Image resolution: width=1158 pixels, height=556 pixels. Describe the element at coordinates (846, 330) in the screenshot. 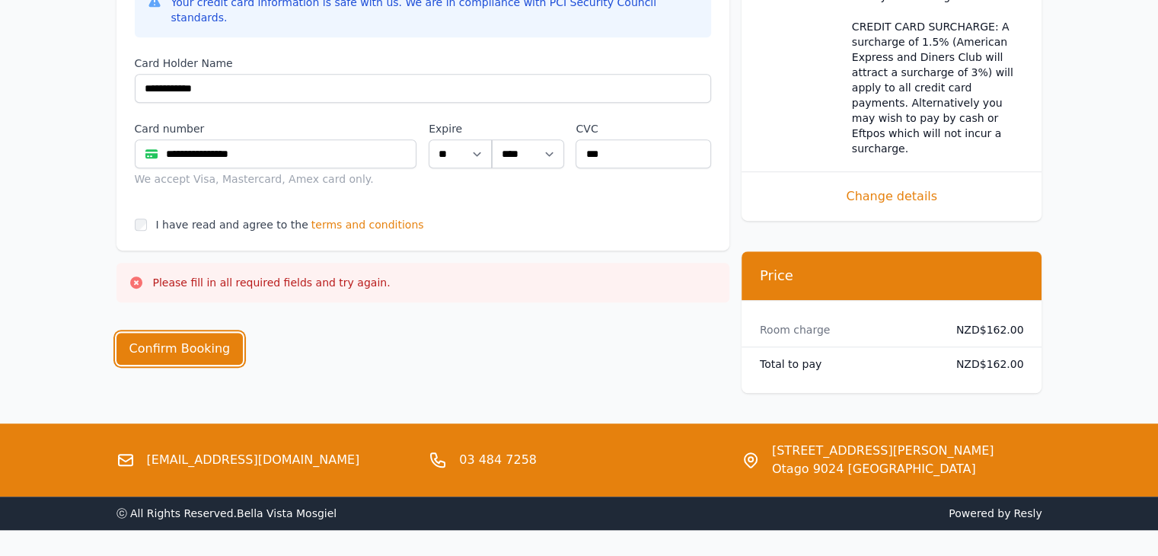

I see `dt: Room charge` at that location.